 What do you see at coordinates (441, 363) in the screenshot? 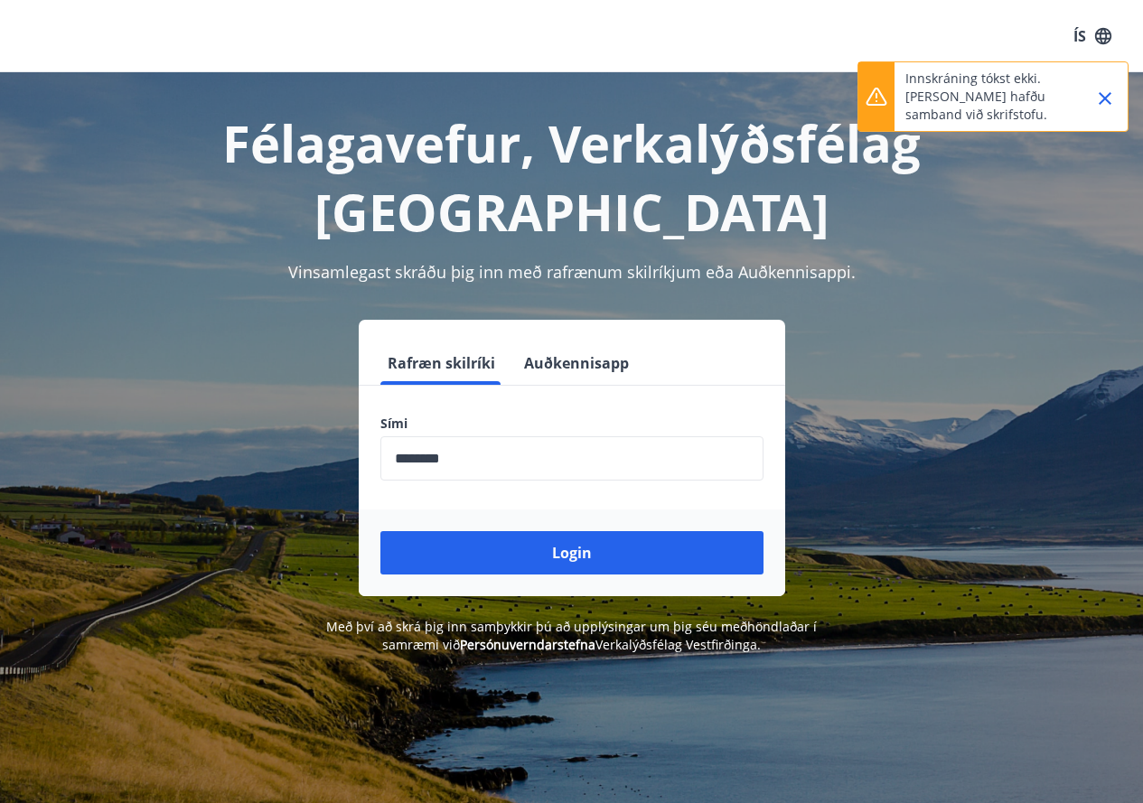
I see `button: Rafræn skilríki` at bounding box center [441, 363].